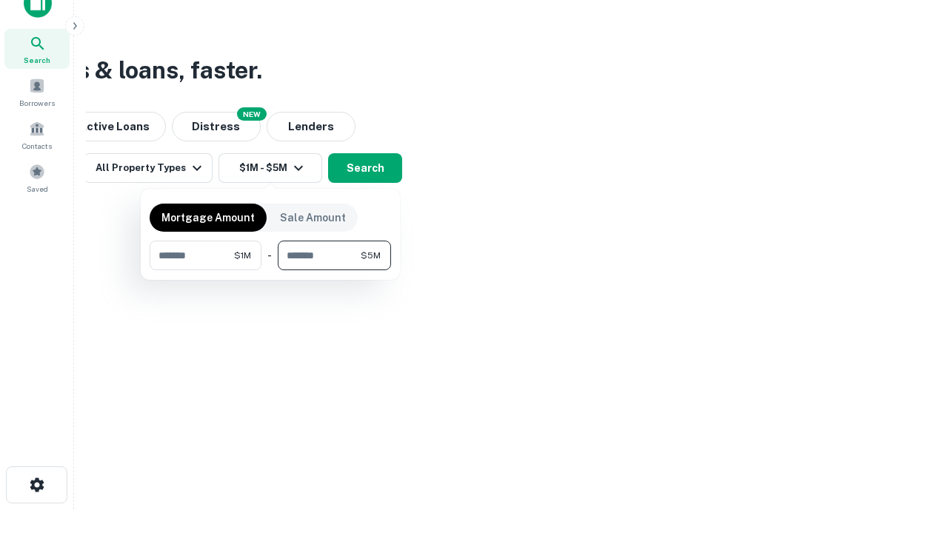 The image size is (948, 533). What do you see at coordinates (911, 450) in the screenshot?
I see `div: Chat Widget` at bounding box center [911, 450].